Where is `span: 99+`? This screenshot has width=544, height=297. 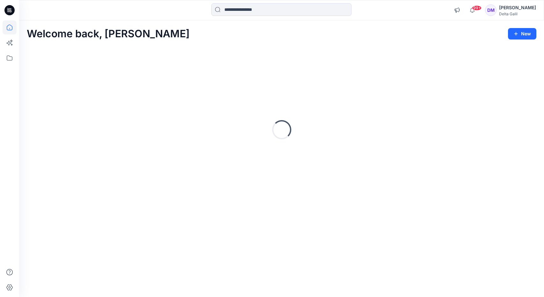
span: 99+ is located at coordinates (477, 8).